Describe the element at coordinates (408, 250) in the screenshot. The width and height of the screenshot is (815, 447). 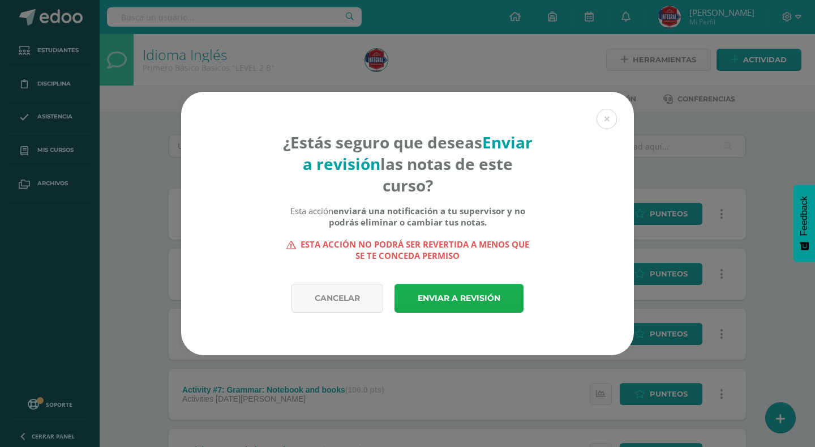
I see `strong: Esta acción no podrá ser revertida a menos que se te conceda permiso` at that location.